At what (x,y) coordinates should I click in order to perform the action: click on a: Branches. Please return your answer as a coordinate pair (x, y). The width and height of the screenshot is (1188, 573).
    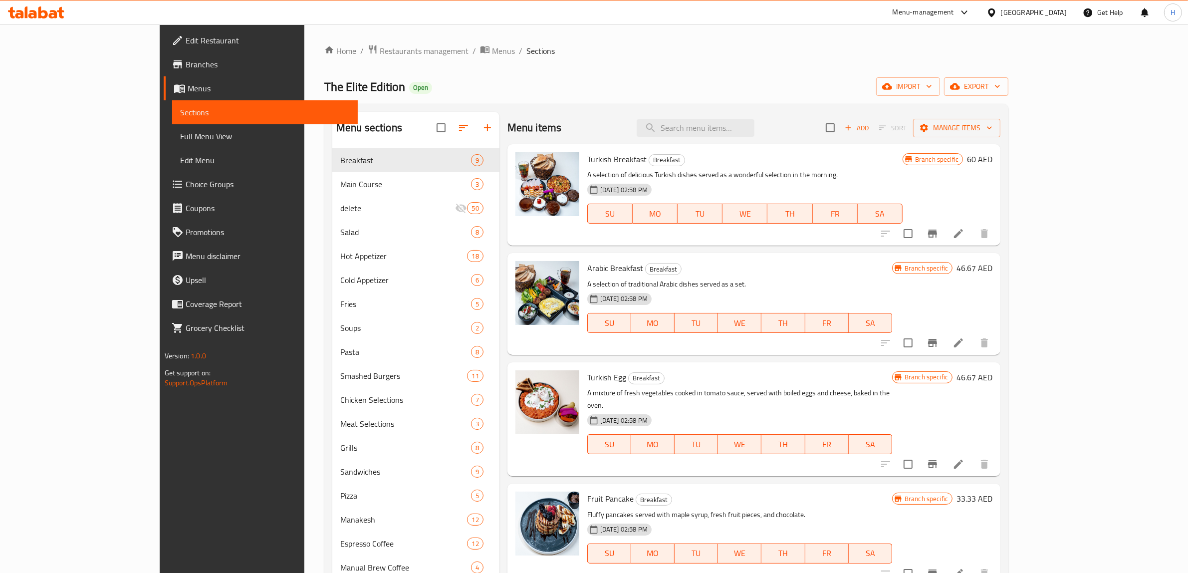
    Looking at the image, I should click on (261, 64).